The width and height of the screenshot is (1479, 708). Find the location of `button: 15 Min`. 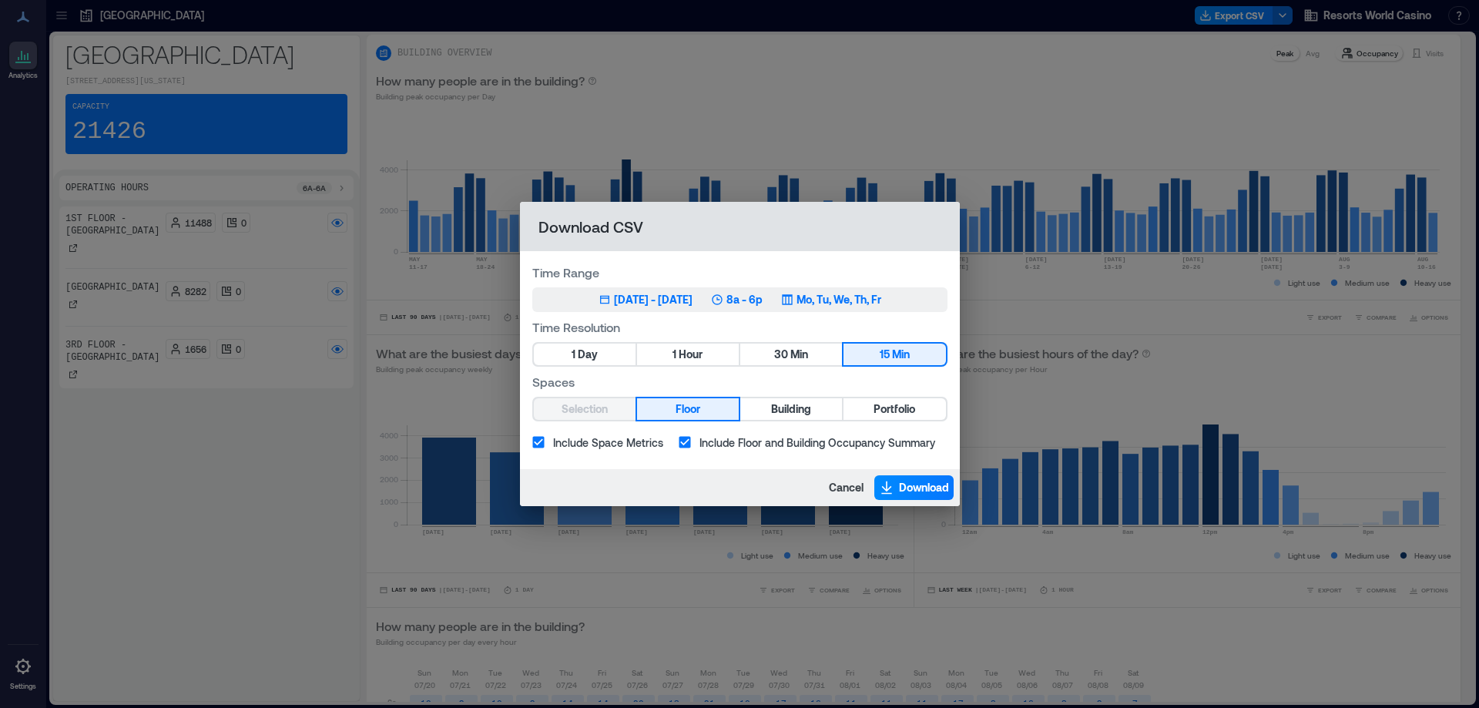

button: 15 Min is located at coordinates (894, 354).